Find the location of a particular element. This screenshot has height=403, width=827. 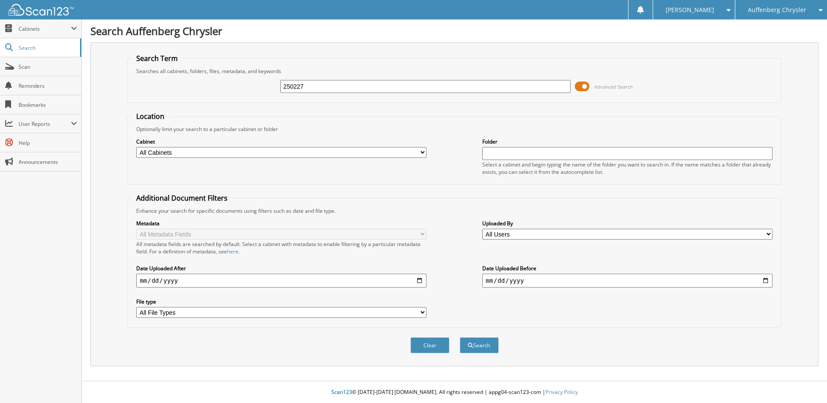

span: Help is located at coordinates (48, 143).